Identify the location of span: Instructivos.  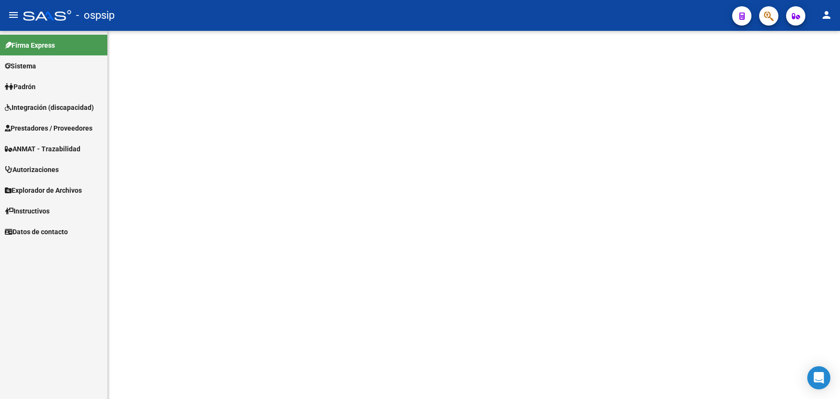
(27, 211).